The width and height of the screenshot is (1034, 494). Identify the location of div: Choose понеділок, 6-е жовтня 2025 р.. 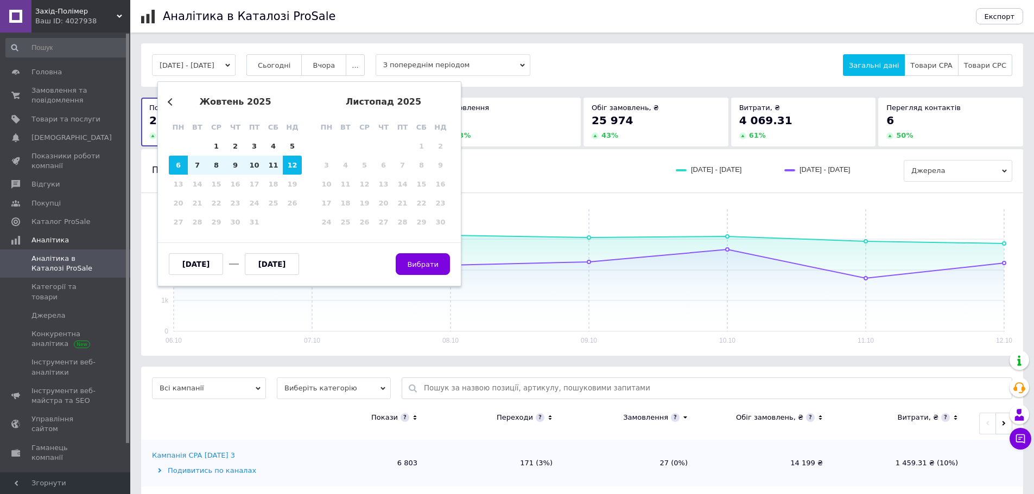
(178, 165).